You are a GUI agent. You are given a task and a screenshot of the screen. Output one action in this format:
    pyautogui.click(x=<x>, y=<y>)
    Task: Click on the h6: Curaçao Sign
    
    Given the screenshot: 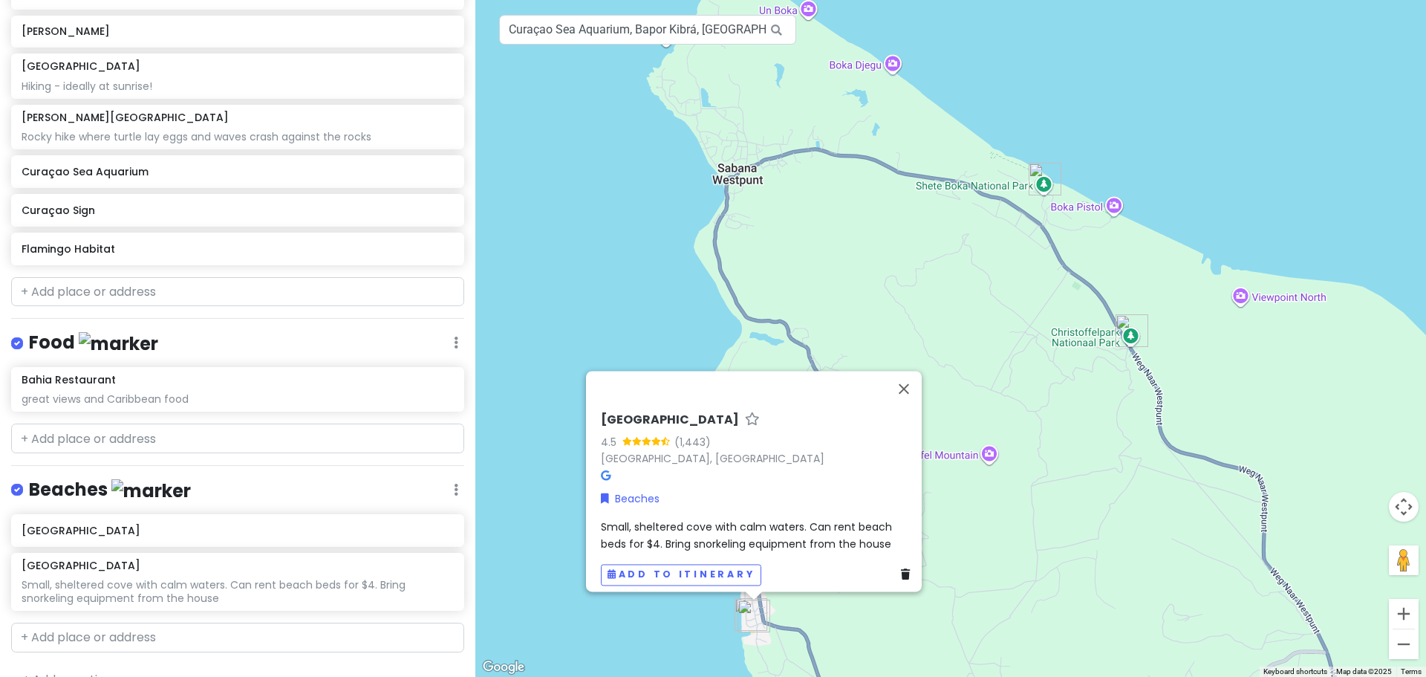 What is the action you would take?
    pyautogui.click(x=237, y=210)
    